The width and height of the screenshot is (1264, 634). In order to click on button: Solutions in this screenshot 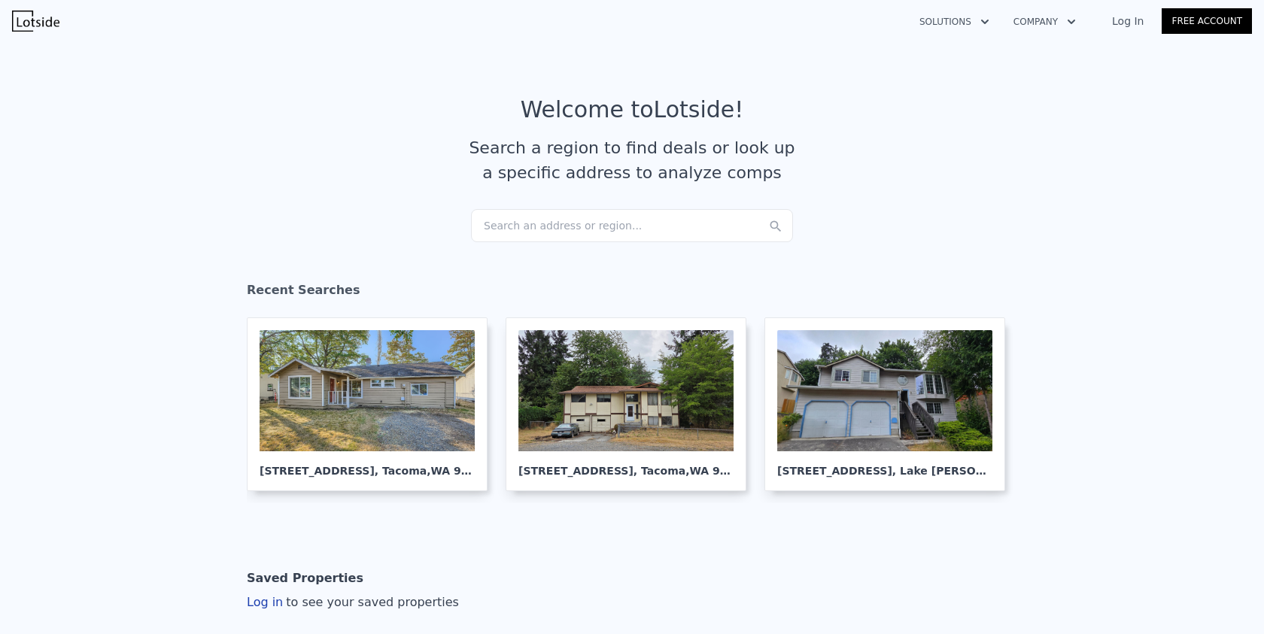, I will do `click(954, 22)`.